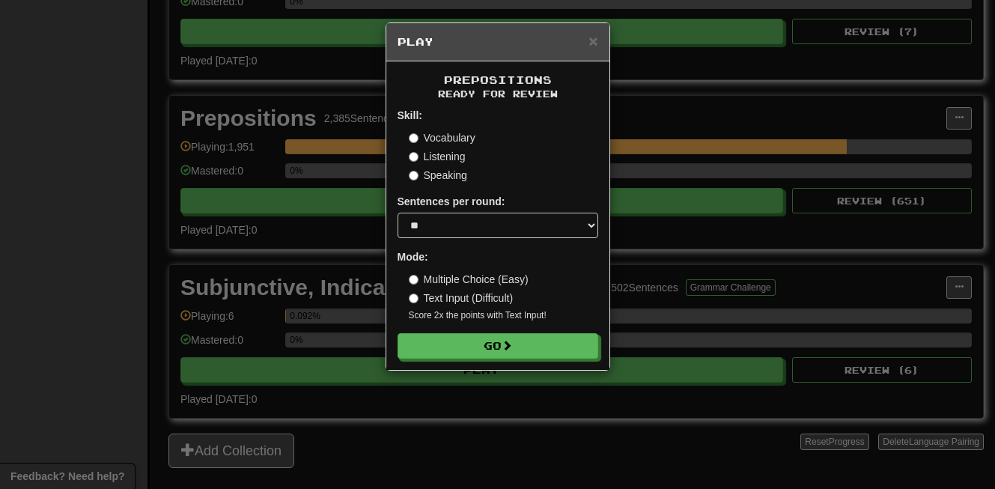 The width and height of the screenshot is (995, 489). What do you see at coordinates (413, 156) in the screenshot?
I see `input: Listening` at bounding box center [413, 156].